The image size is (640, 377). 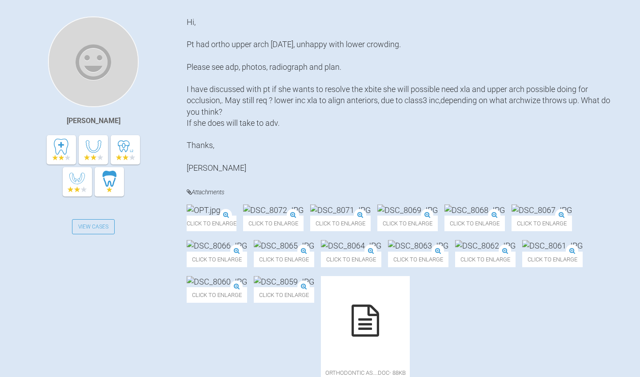 I want to click on img: OPT.jpg, so click(x=204, y=210).